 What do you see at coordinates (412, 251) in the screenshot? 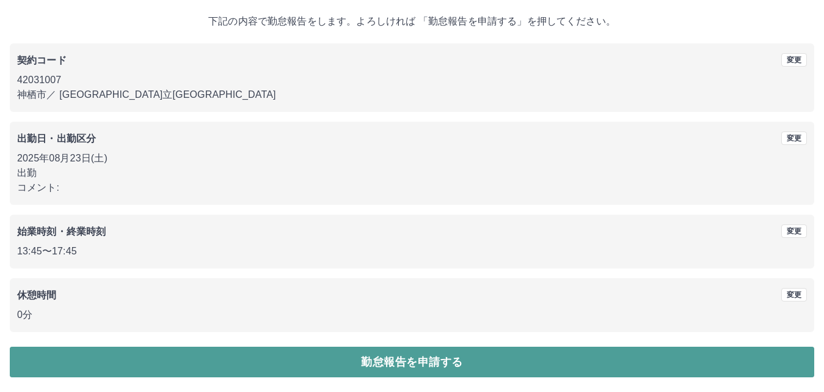
I see `p: 13:45 〜 17:45` at bounding box center [412, 251].